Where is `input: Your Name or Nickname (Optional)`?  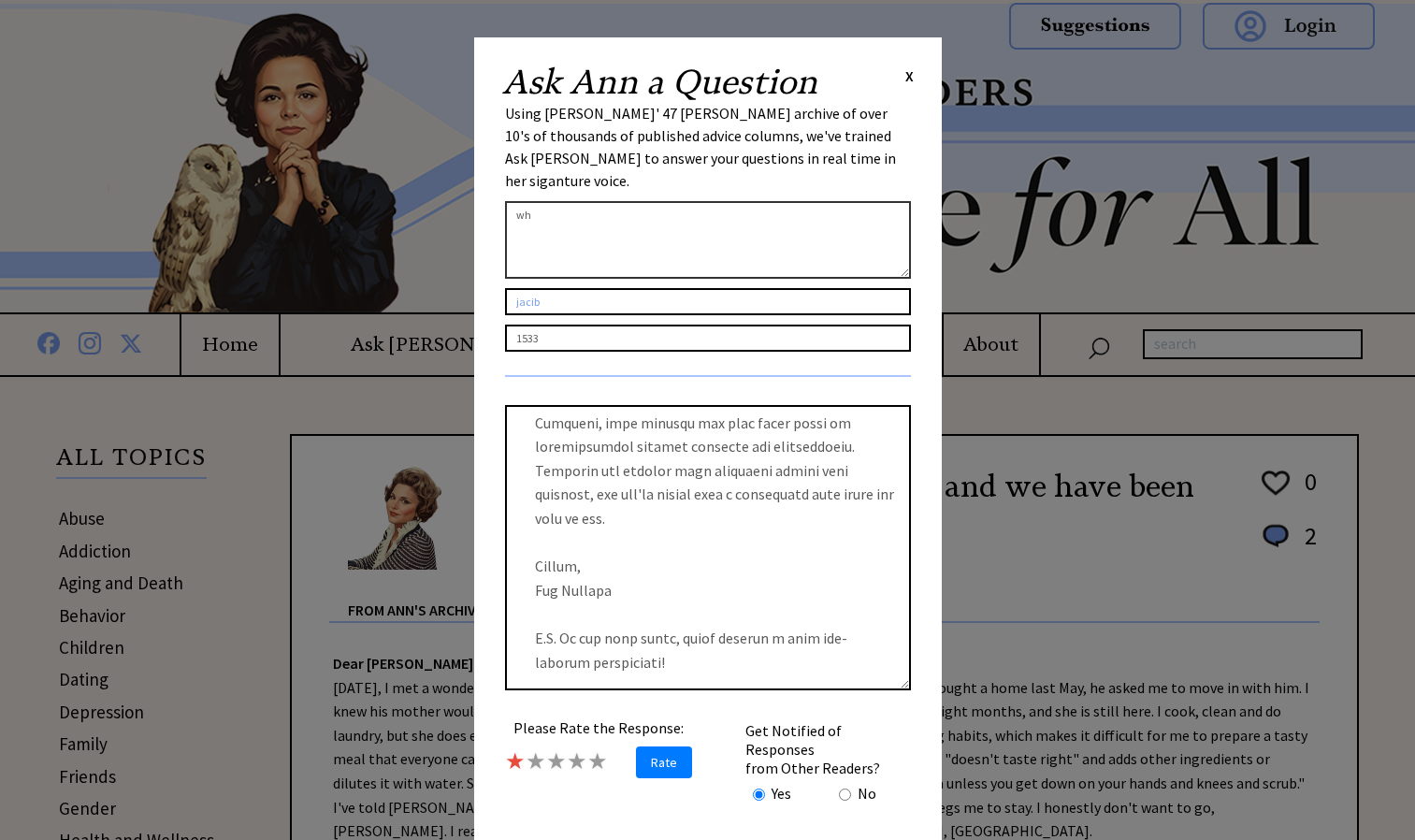
input: Your Name or Nickname (Optional) is located at coordinates (708, 301).